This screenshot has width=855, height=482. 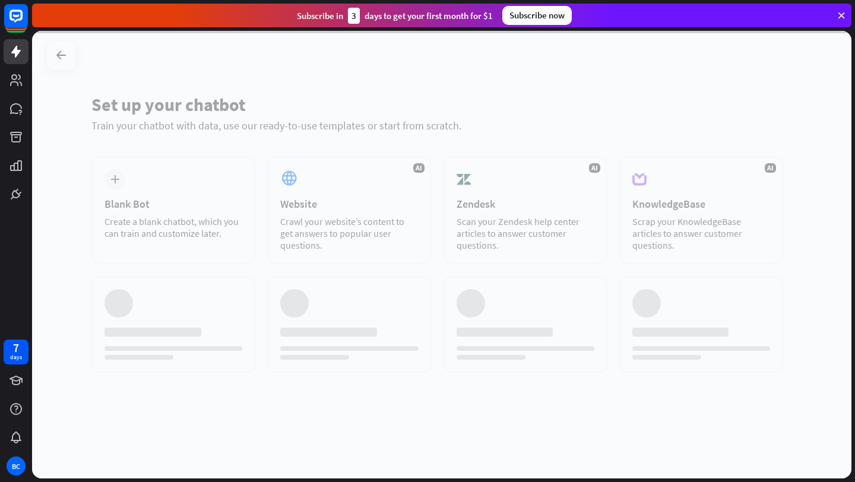 What do you see at coordinates (16, 348) in the screenshot?
I see `div: 7` at bounding box center [16, 348].